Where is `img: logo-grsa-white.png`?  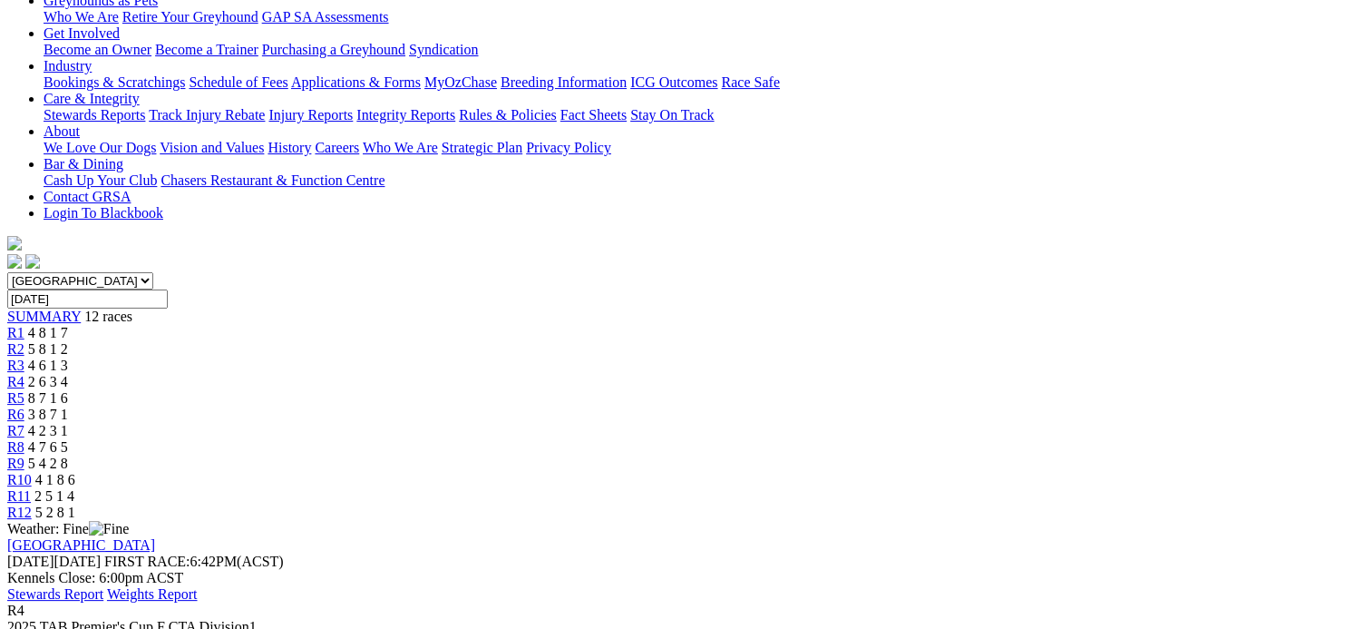
img: logo-grsa-white.png is located at coordinates (15, 243).